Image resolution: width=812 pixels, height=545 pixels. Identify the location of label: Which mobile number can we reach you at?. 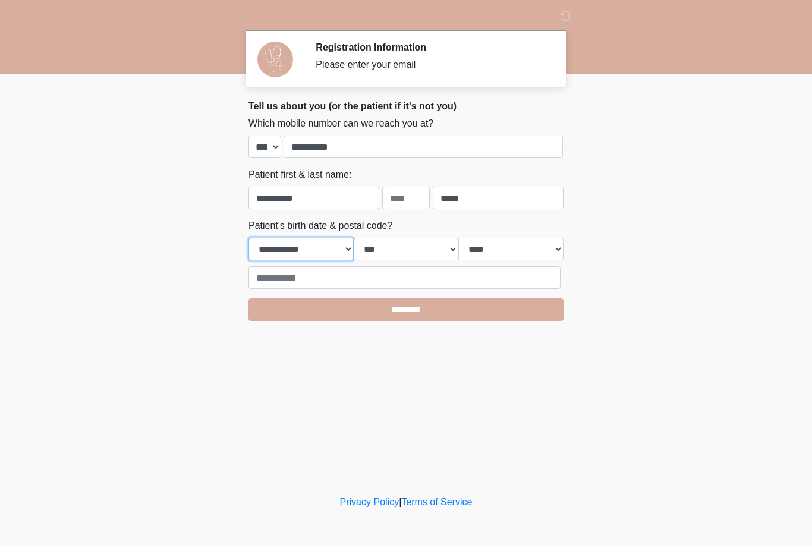
(340, 124).